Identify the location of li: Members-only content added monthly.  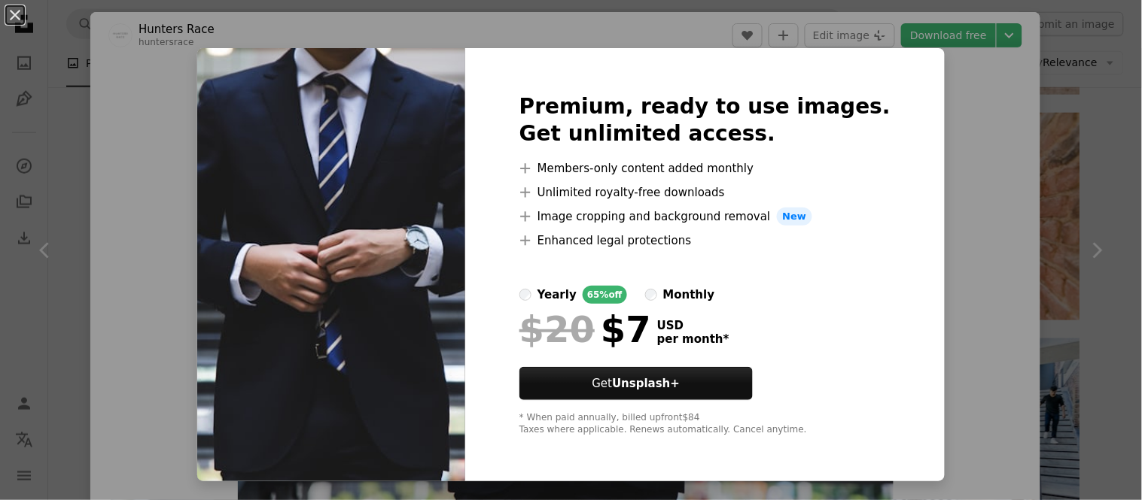
(704, 169).